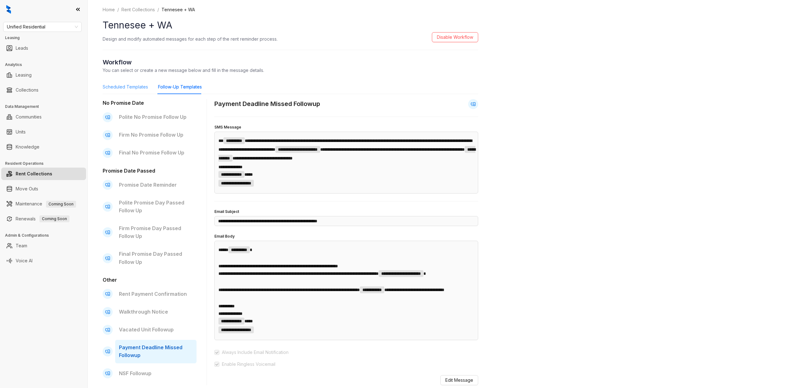 The width and height of the screenshot is (788, 388). Describe the element at coordinates (267, 104) in the screenshot. I see `h2: Payment Deadline Missed Followup` at that location.